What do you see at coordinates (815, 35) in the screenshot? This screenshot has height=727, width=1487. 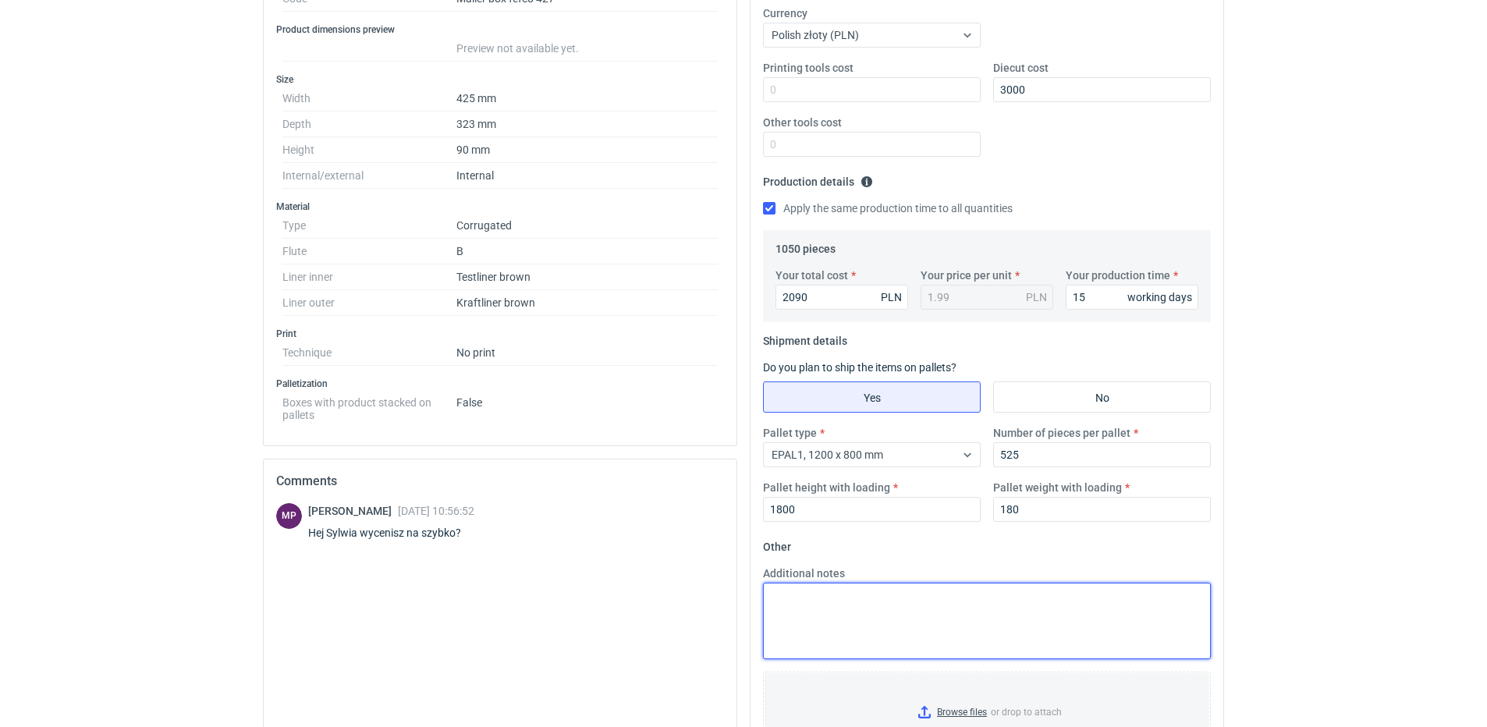 I see `span: Polish złoty (PLN)` at bounding box center [815, 35].